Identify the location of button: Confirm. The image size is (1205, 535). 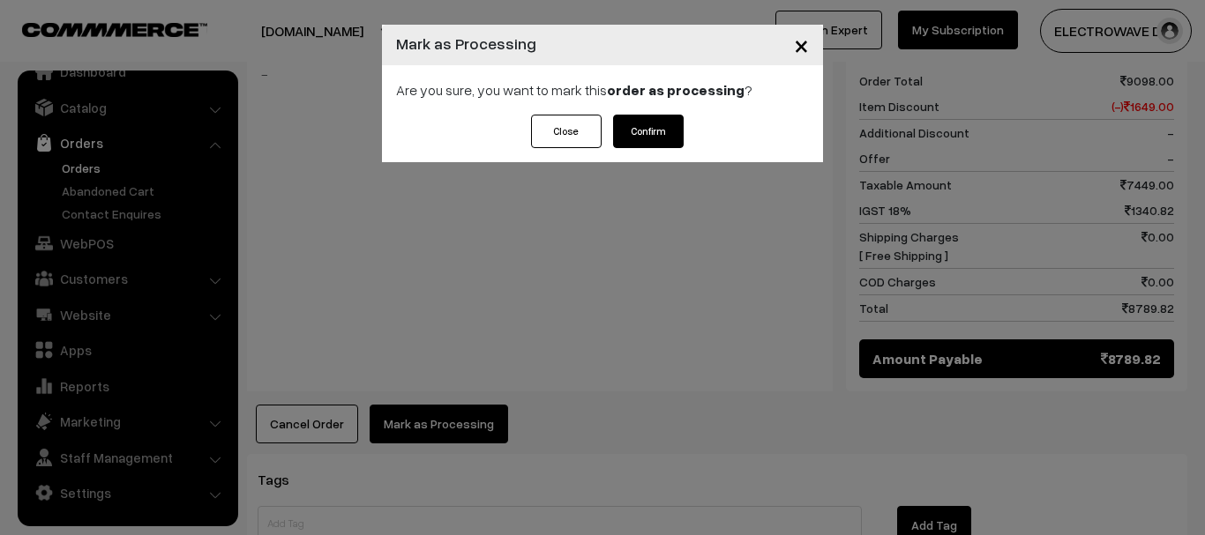
(648, 131).